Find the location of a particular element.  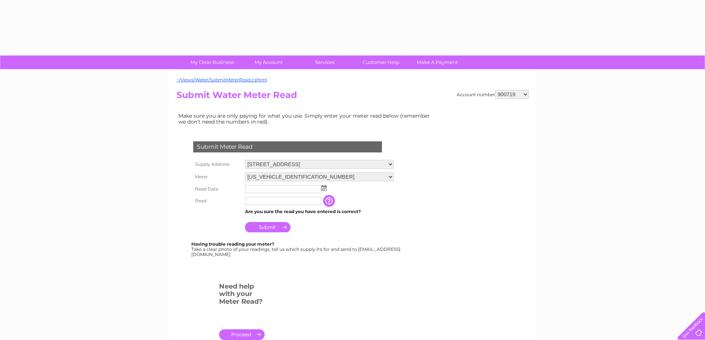

input: Submit is located at coordinates (267, 227).